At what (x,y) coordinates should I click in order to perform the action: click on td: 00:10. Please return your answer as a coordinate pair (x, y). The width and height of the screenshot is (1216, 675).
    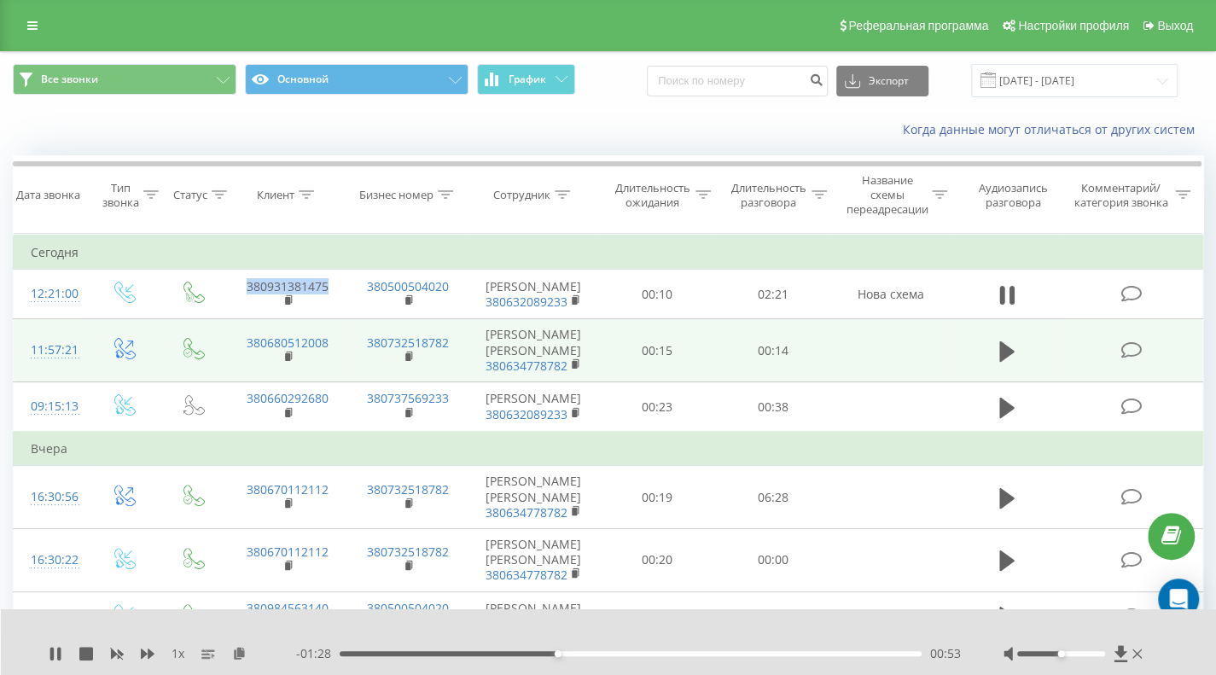
    Looking at the image, I should click on (656, 294).